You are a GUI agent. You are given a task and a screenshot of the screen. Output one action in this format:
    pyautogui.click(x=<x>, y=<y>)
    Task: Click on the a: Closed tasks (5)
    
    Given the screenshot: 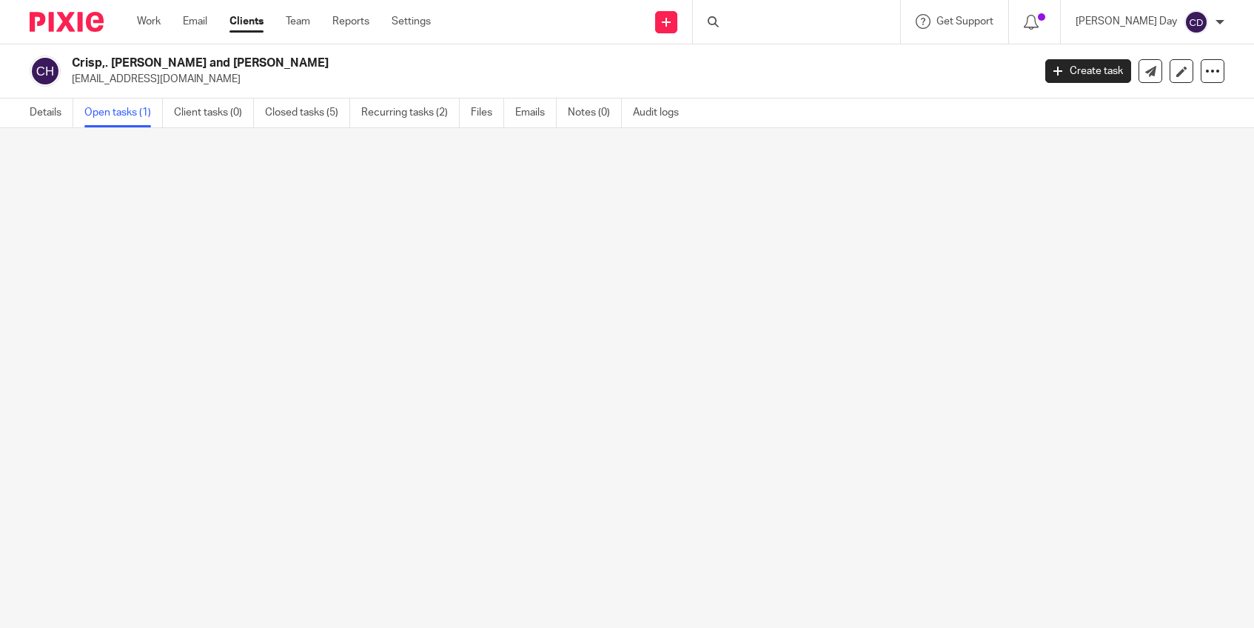 What is the action you would take?
    pyautogui.click(x=307, y=113)
    